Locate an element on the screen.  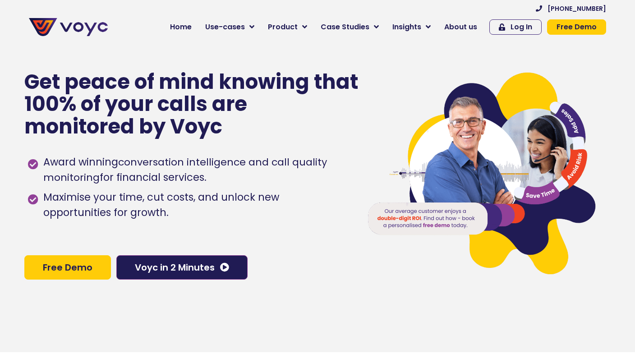
a: Product is located at coordinates (287, 27).